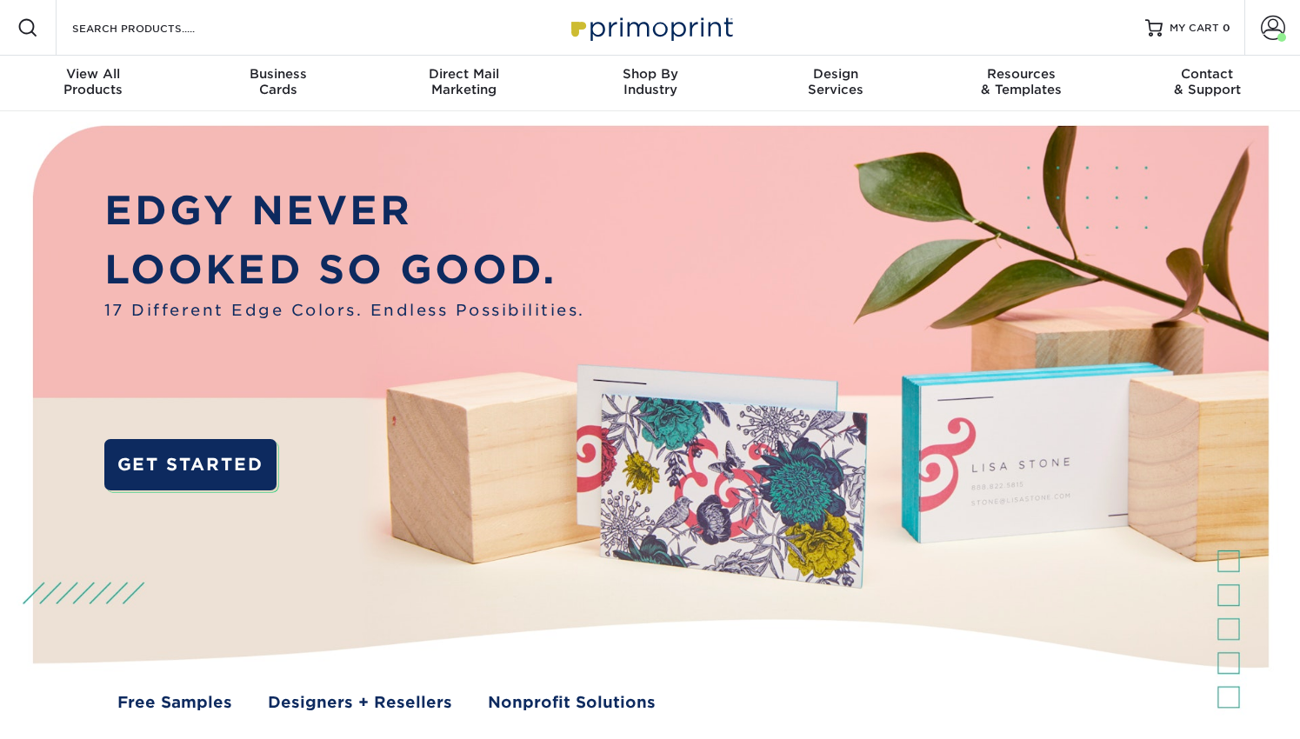  Describe the element at coordinates (1022, 74) in the screenshot. I see `span: Resources` at that location.